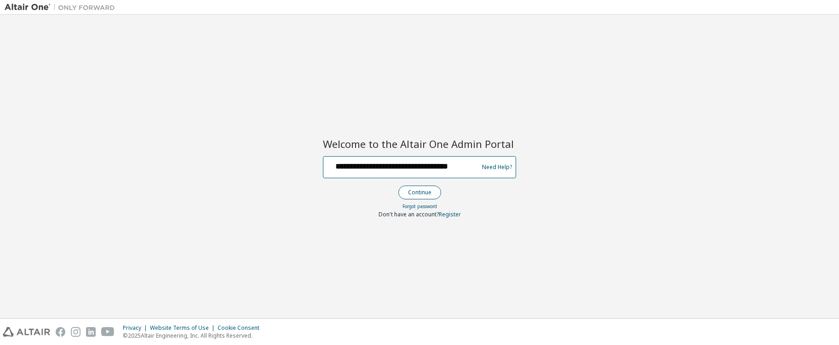  What do you see at coordinates (241, 328) in the screenshot?
I see `div: Cookie Consent` at bounding box center [241, 328].